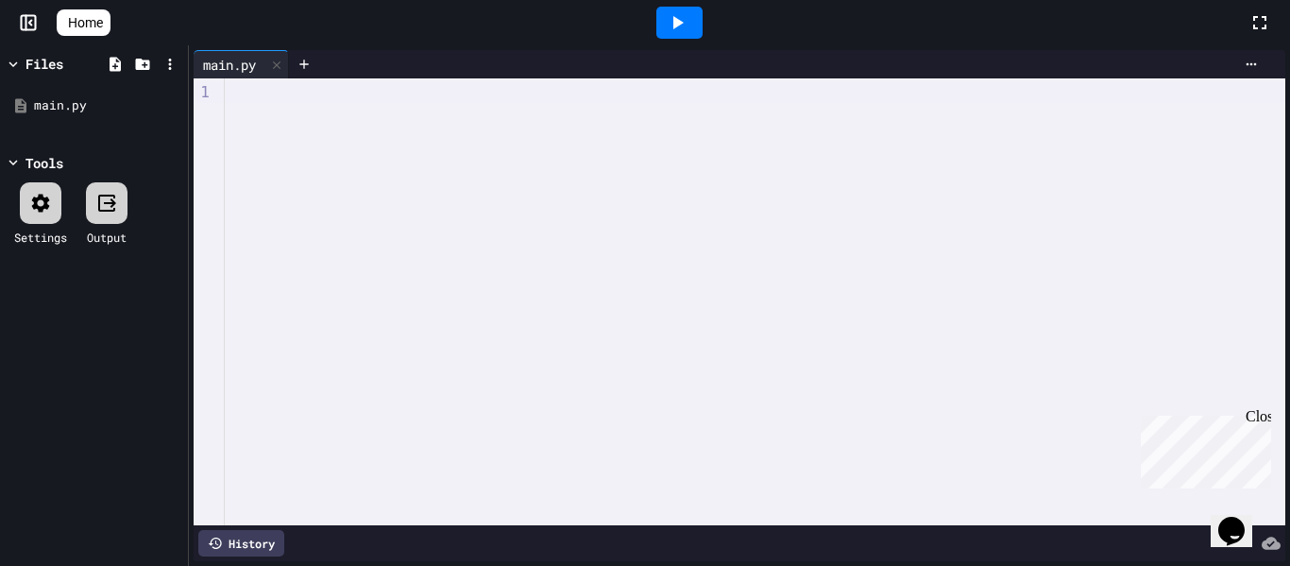 This screenshot has height=566, width=1290. I want to click on span: Home, so click(85, 23).